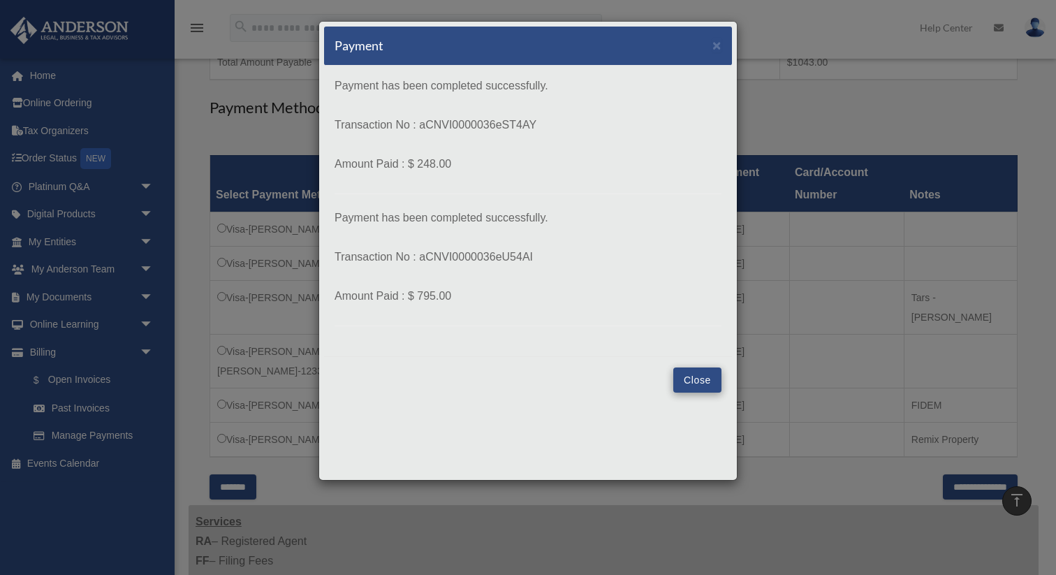 This screenshot has width=1056, height=575. I want to click on h5: Payment, so click(359, 45).